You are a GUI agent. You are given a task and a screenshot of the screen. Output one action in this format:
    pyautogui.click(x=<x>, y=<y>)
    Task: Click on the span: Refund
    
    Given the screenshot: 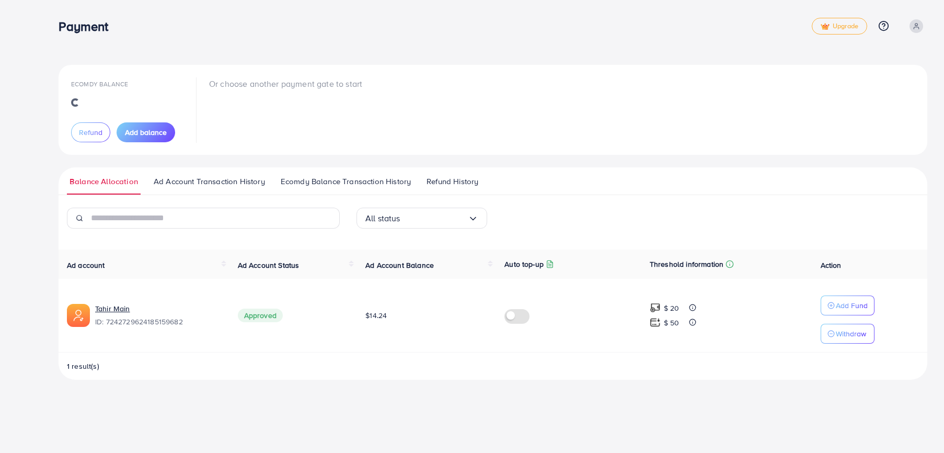 What is the action you would take?
    pyautogui.click(x=90, y=132)
    